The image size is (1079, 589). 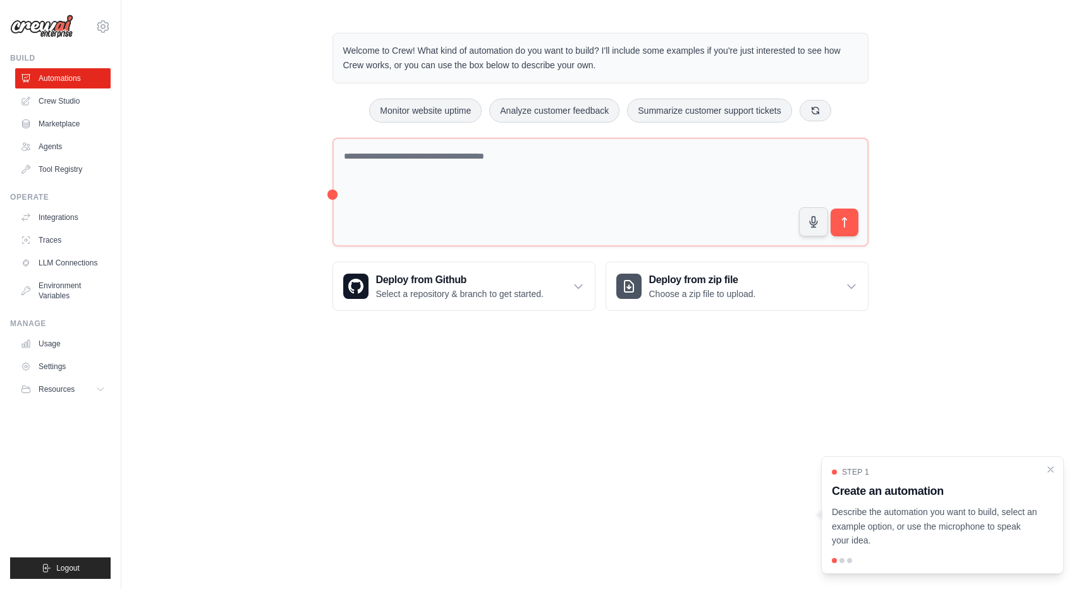 I want to click on a: Marketplace, so click(x=63, y=124).